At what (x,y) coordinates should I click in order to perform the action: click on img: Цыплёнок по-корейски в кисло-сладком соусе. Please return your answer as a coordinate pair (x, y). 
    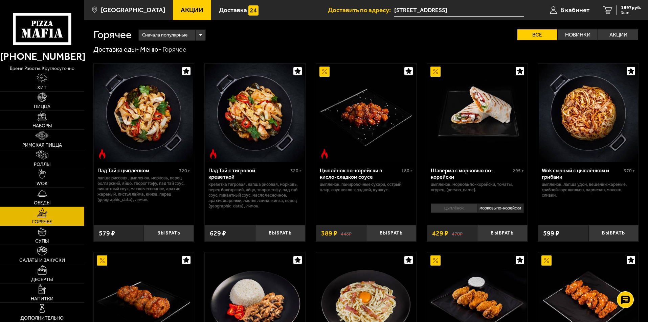
    Looking at the image, I should click on (366, 113).